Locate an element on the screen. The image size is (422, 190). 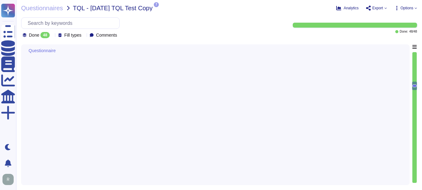
span: Export is located at coordinates (378, 8).